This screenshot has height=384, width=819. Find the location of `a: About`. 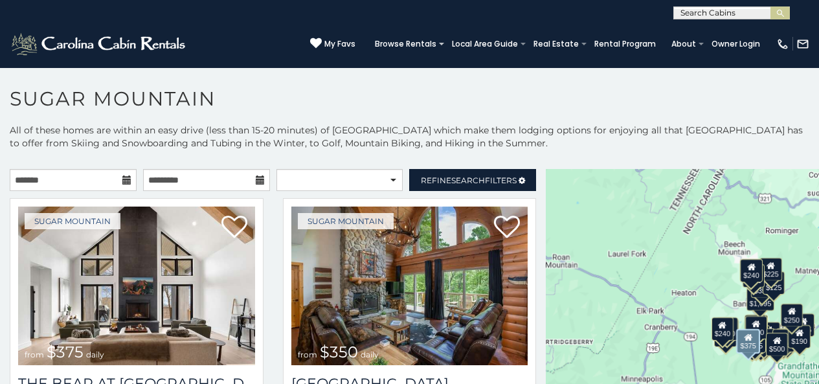

a: About is located at coordinates (684, 44).